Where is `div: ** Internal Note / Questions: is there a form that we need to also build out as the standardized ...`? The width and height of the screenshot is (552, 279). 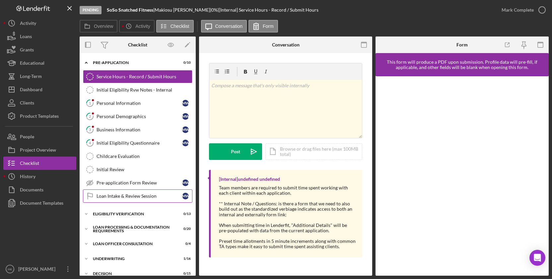 div: ** Internal Note / Questions: is there a form that we need to also build out as the standardized ... is located at coordinates (287, 209).